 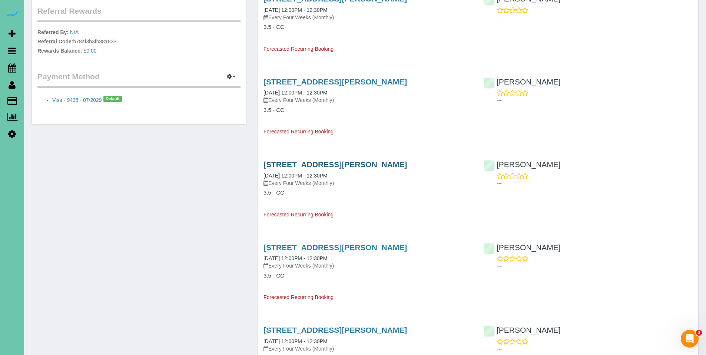 I want to click on a: Visa - 9435 - 07/2029, so click(x=77, y=100).